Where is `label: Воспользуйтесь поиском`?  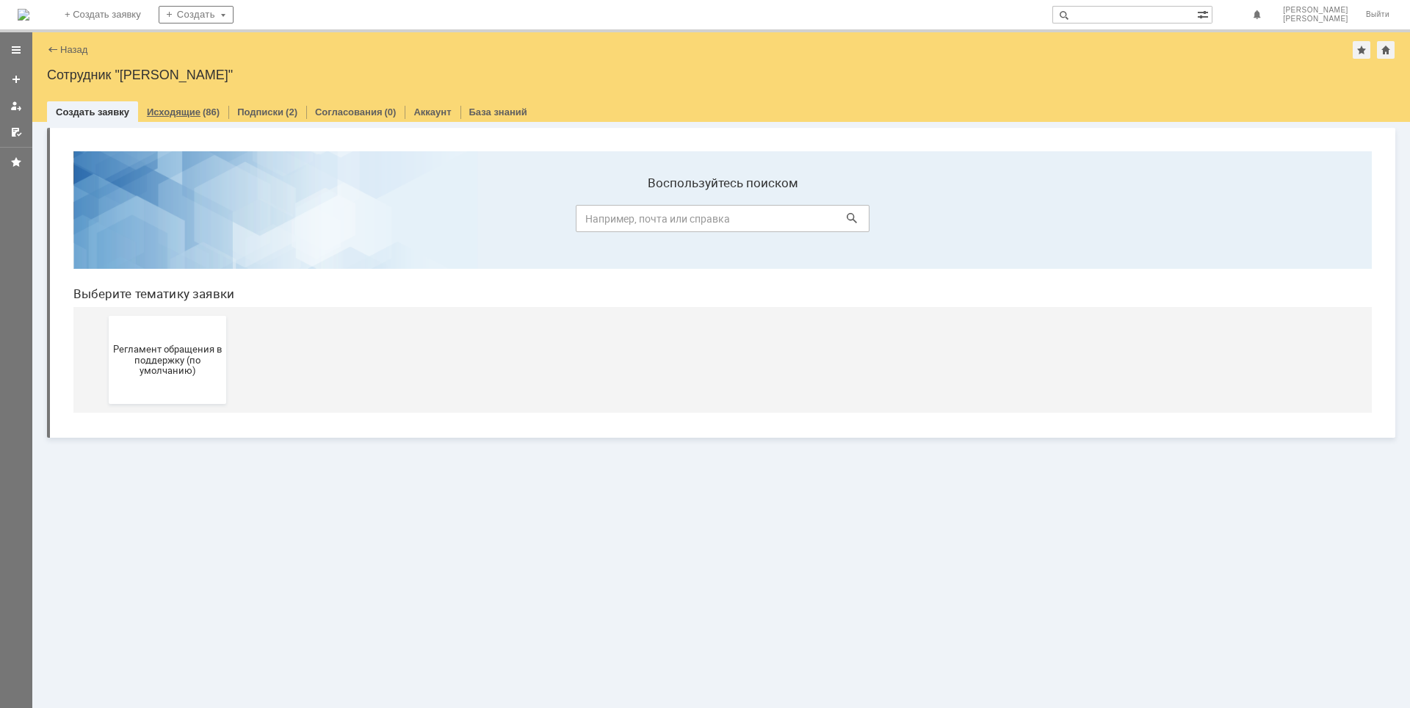 label: Воспользуйтесь поиском is located at coordinates (661, 43).